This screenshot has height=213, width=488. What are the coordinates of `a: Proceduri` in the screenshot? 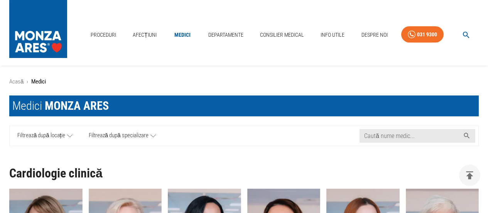 It's located at (103, 35).